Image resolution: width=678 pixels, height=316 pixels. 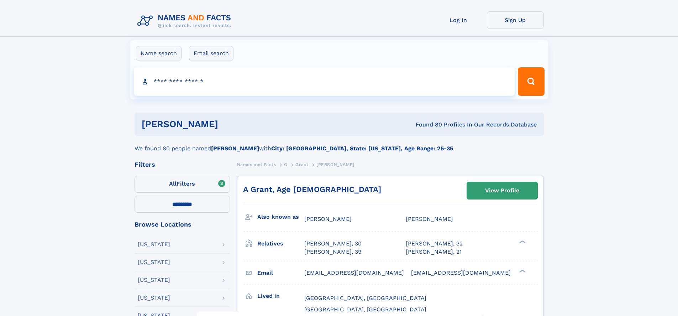 I want to click on span: Grant, so click(x=302, y=164).